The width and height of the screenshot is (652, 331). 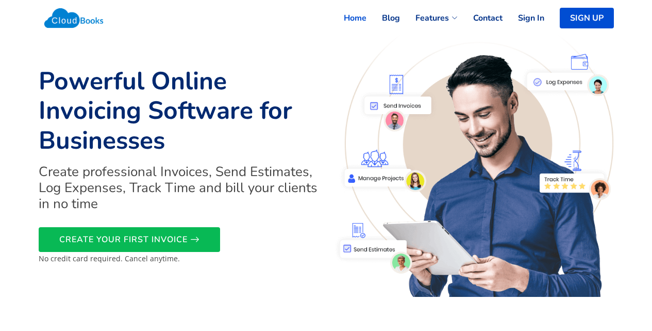 What do you see at coordinates (432, 18) in the screenshot?
I see `span: Features` at bounding box center [432, 18].